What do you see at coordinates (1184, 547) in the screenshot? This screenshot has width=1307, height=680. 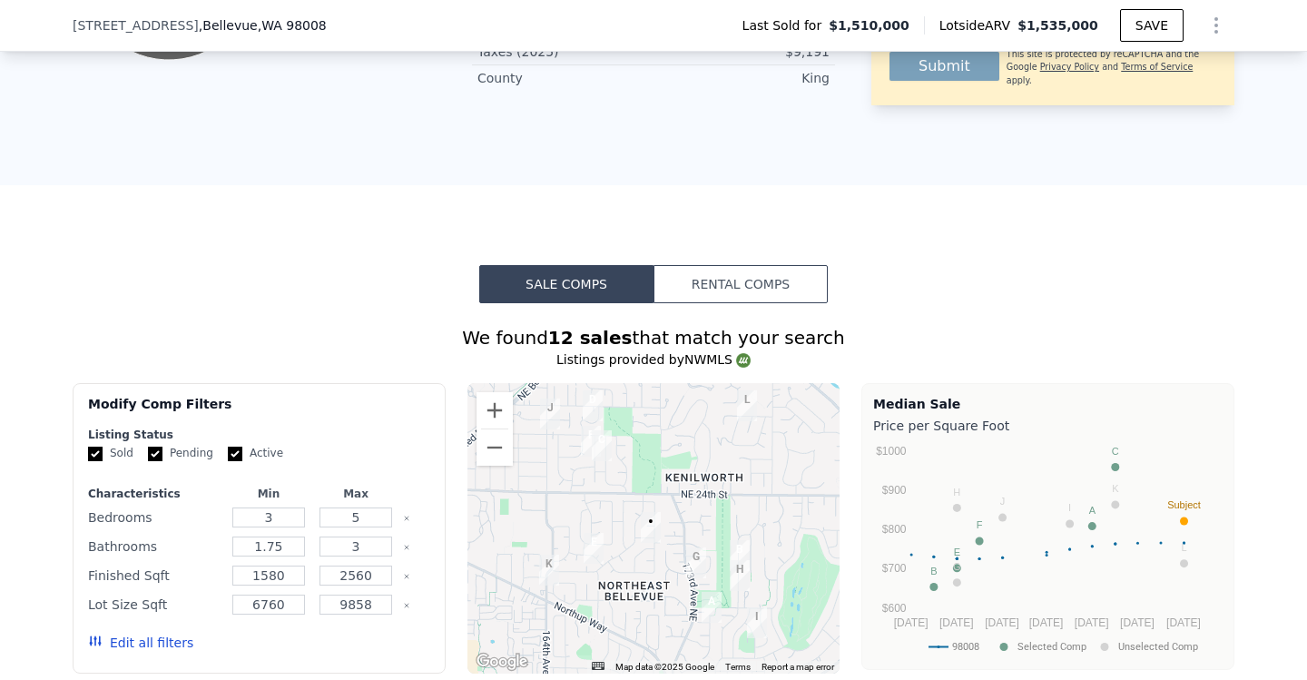 I see `text: L` at bounding box center [1184, 547].